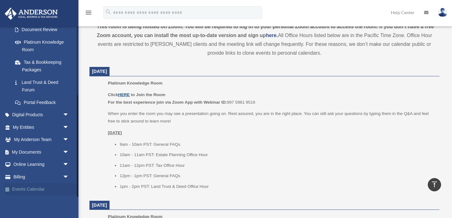 This screenshot has width=452, height=218. What do you see at coordinates (41, 127) in the screenshot?
I see `a: My Entitiesarrow_drop_down` at bounding box center [41, 127].